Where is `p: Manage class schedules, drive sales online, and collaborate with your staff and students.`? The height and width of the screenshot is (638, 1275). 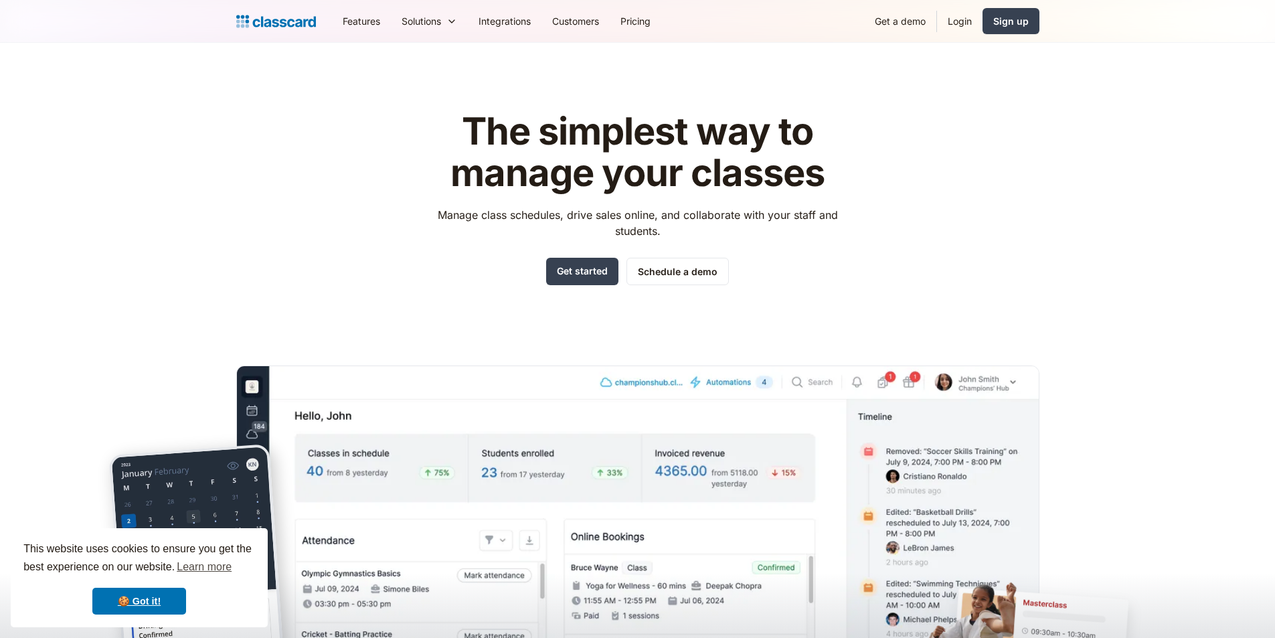
p: Manage class schedules, drive sales online, and collaborate with your staff and students. is located at coordinates (637, 223).